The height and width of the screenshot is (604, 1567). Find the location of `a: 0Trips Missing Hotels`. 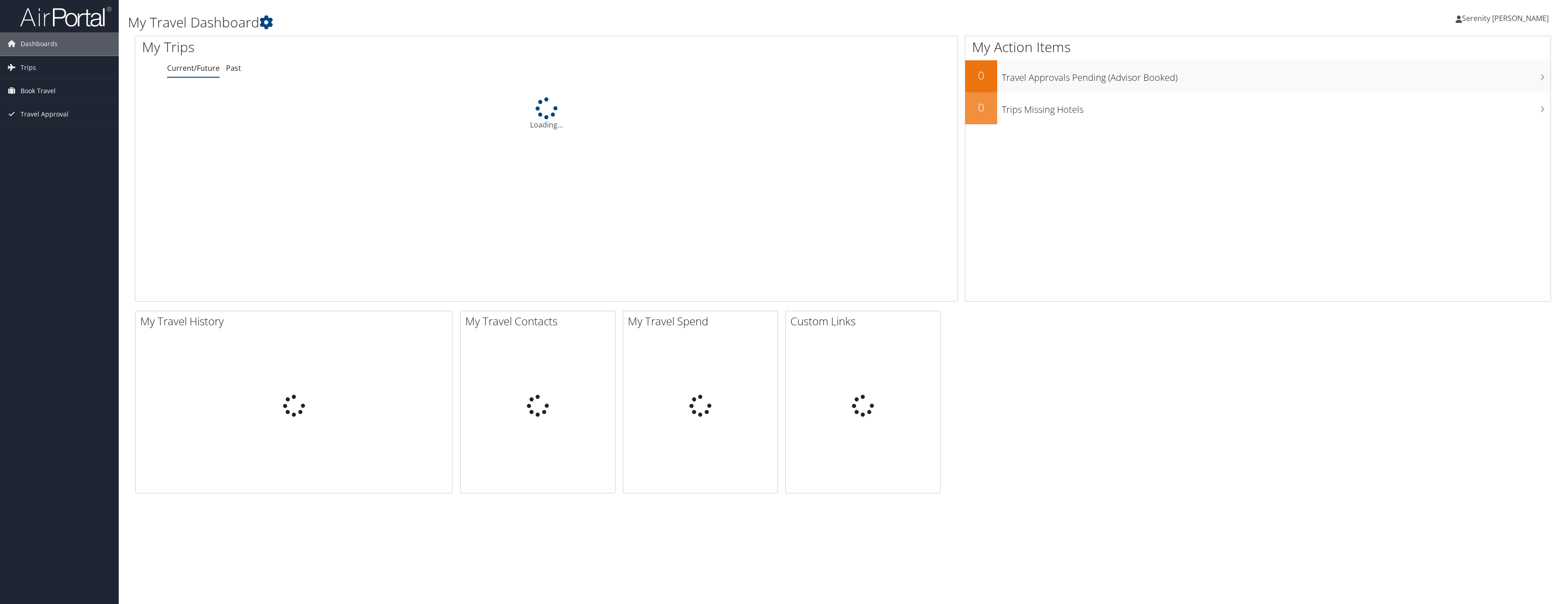

a: 0Trips Missing Hotels is located at coordinates (1258, 108).